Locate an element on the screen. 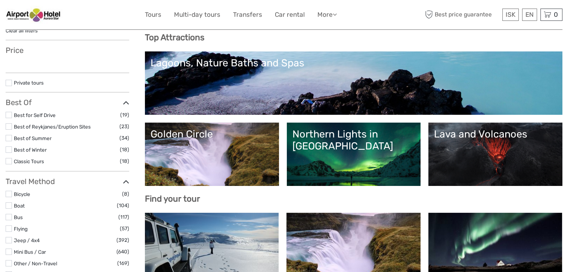  a: Boat is located at coordinates (19, 206).